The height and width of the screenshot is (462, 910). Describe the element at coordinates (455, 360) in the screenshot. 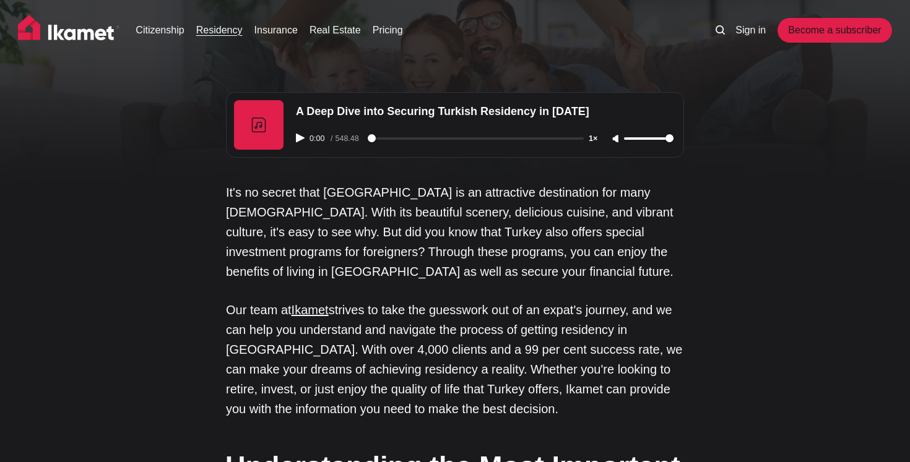

I see `p: Our team at strives to take the guesswork out of an expat's journey, and we can help you understa...` at that location.